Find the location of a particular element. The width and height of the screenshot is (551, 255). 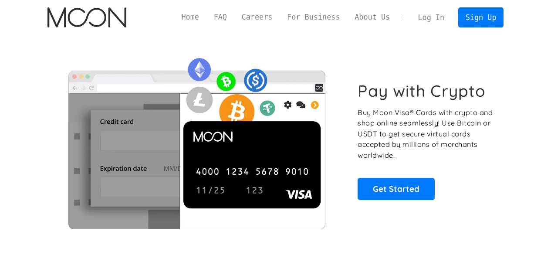

a: For Business is located at coordinates (313, 17).